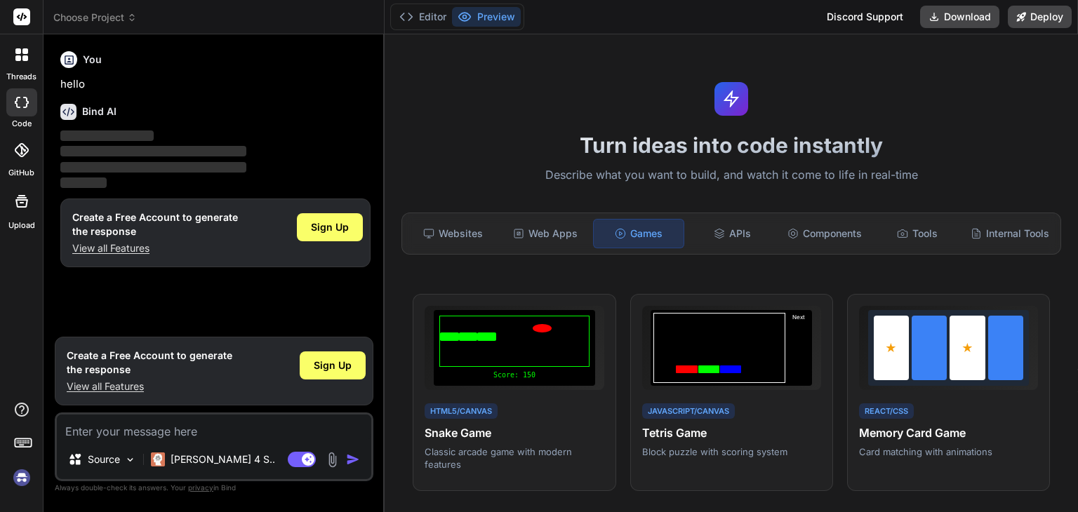 The image size is (1078, 512). I want to click on p: hello, so click(215, 84).